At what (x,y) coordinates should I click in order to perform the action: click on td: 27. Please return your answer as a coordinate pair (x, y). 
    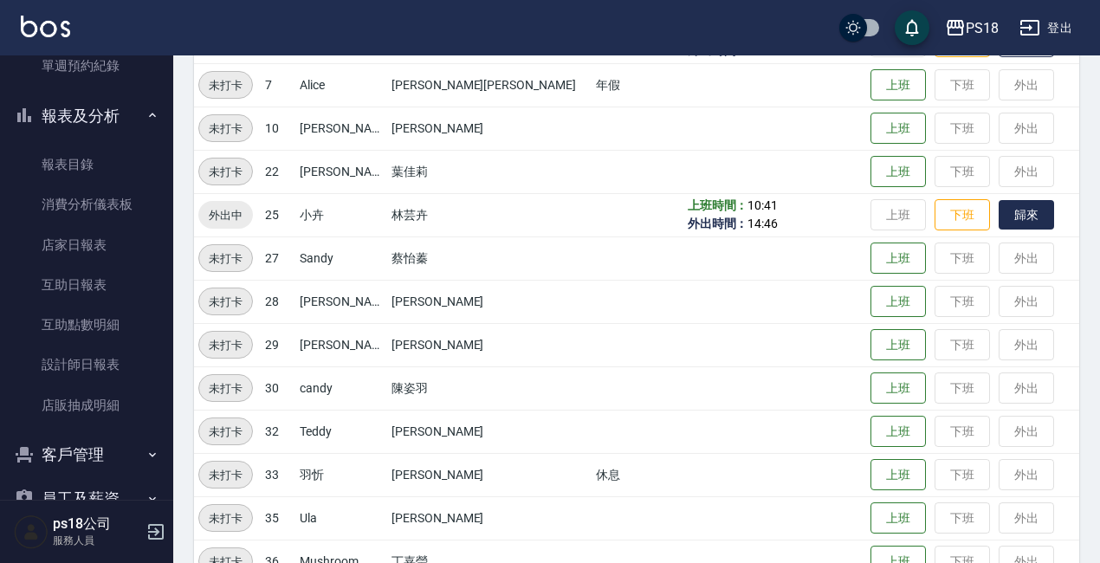
    Looking at the image, I should click on (278, 258).